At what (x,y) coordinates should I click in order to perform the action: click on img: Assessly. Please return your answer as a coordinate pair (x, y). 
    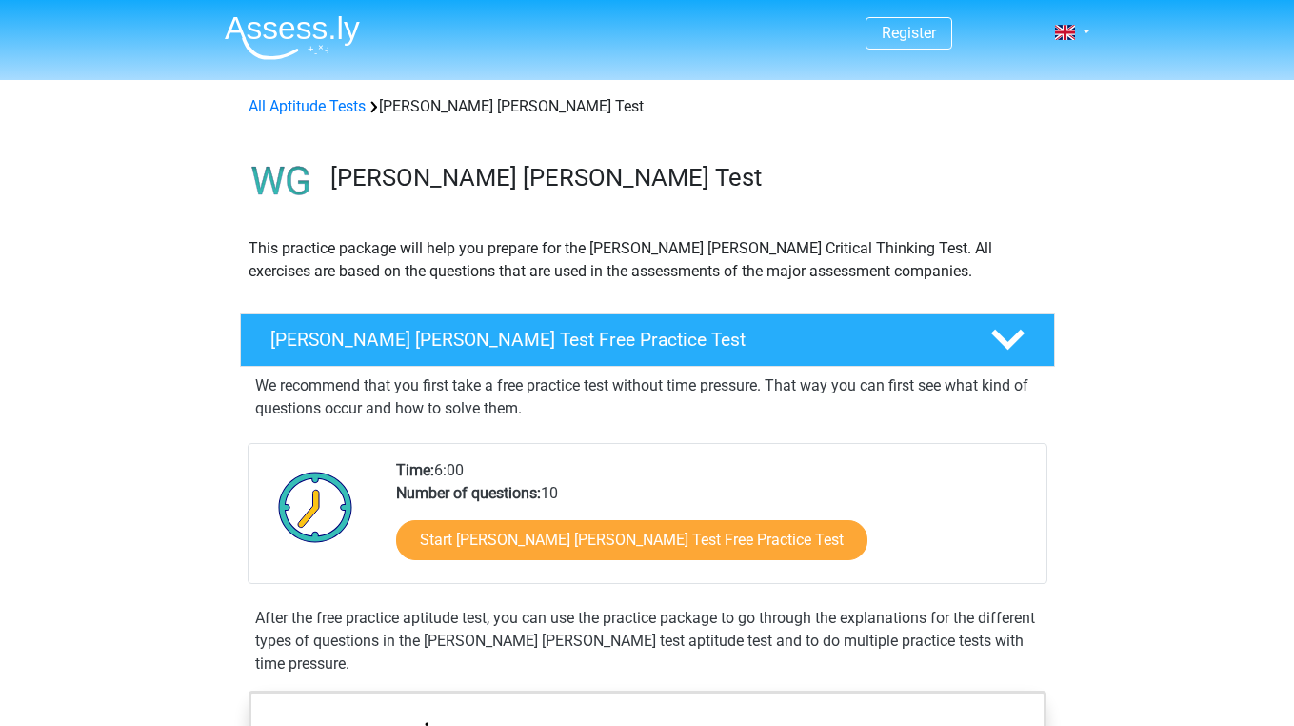
    Looking at the image, I should click on (292, 37).